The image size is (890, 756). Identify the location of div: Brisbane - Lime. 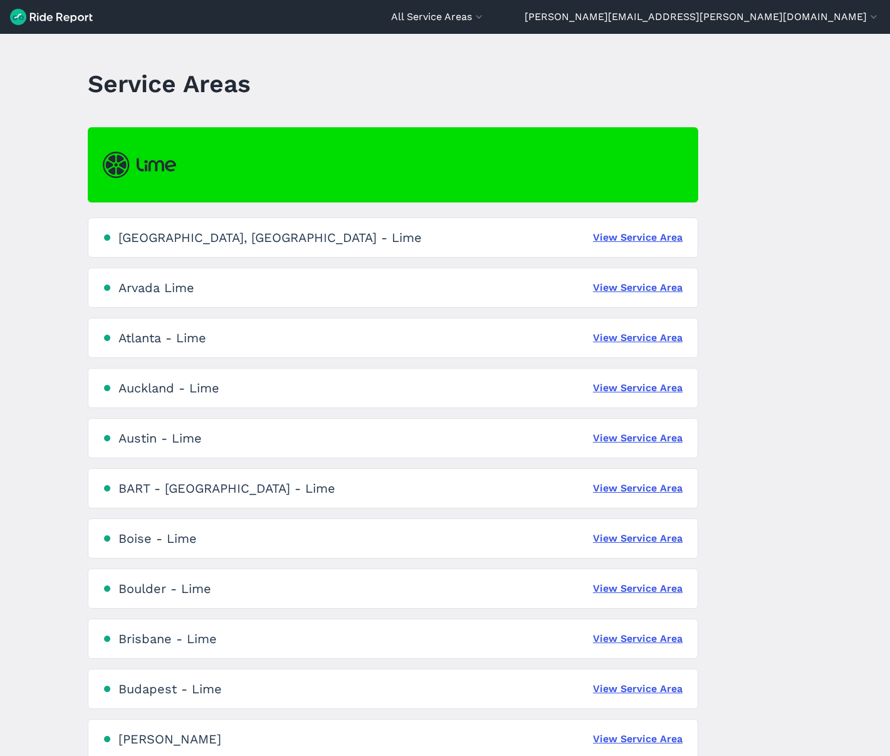
(167, 638).